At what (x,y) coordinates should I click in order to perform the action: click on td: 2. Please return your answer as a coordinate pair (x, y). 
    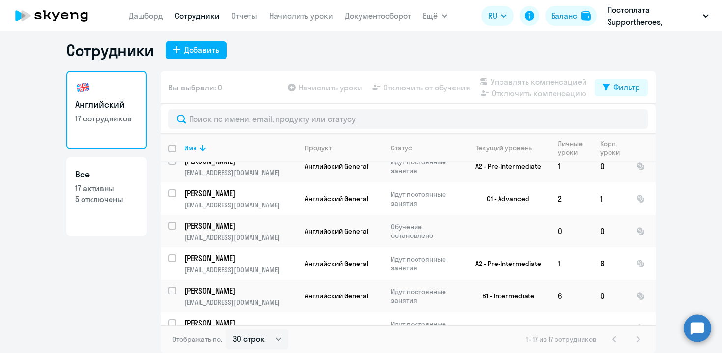
    Looking at the image, I should click on (571, 198).